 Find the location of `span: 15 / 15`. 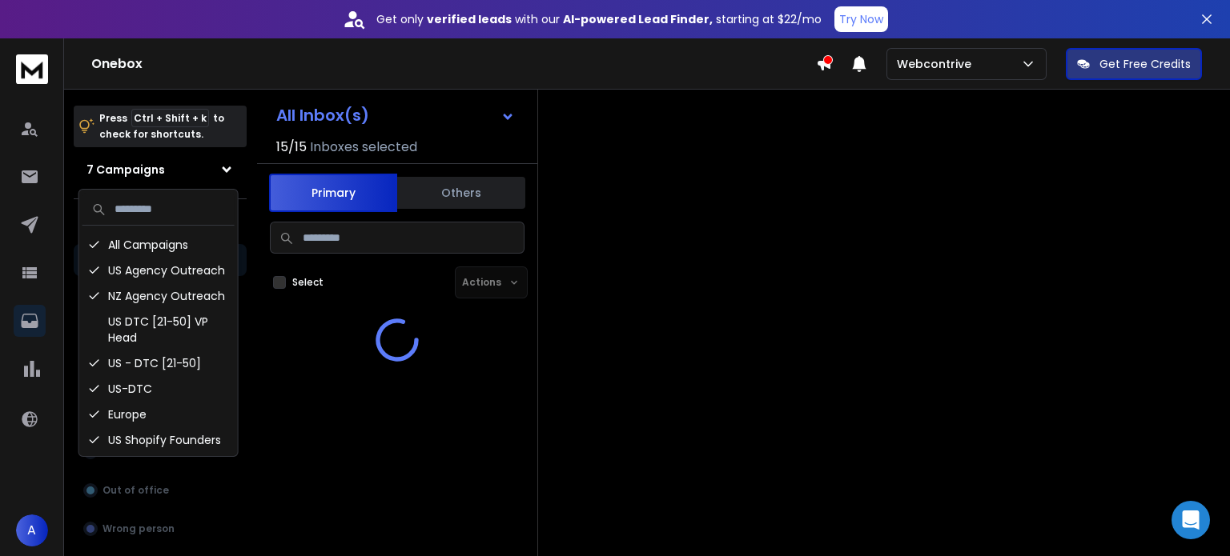

span: 15 / 15 is located at coordinates (291, 147).